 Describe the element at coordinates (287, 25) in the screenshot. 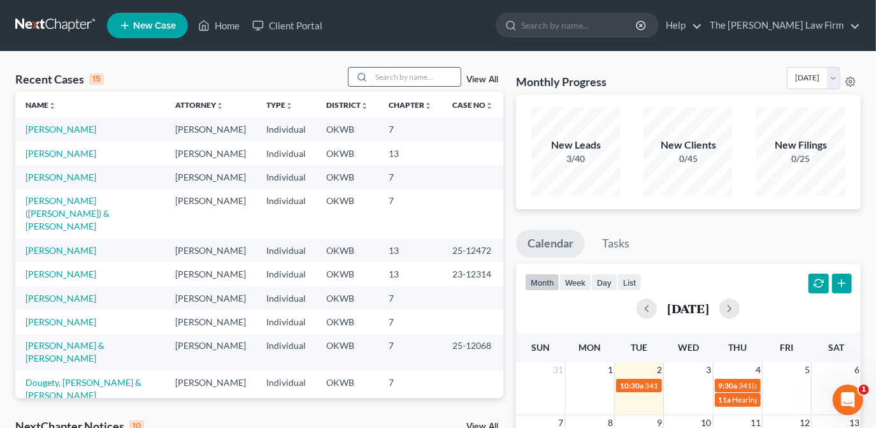

I see `a: Client Portal` at that location.